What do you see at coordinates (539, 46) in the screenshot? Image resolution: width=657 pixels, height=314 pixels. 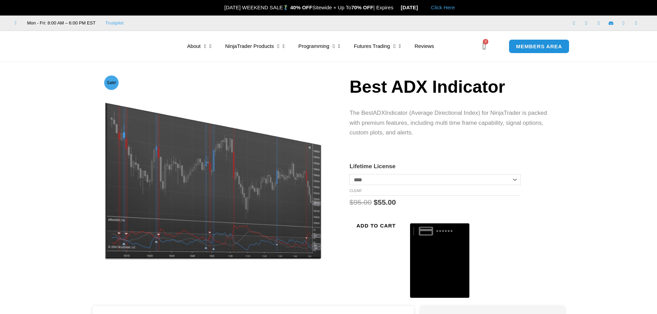 I see `a: MEMBERS AREA` at bounding box center [539, 46].